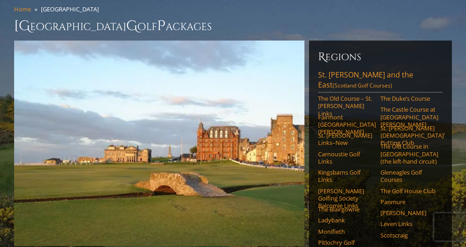 This screenshot has width=466, height=247. Describe the element at coordinates (409, 224) in the screenshot. I see `a: Leven Links` at that location.